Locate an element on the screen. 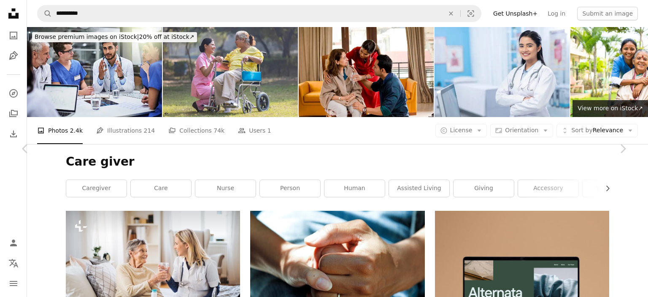 This screenshot has width=648, height=297. a: Get Unsplash+ is located at coordinates (515, 13).